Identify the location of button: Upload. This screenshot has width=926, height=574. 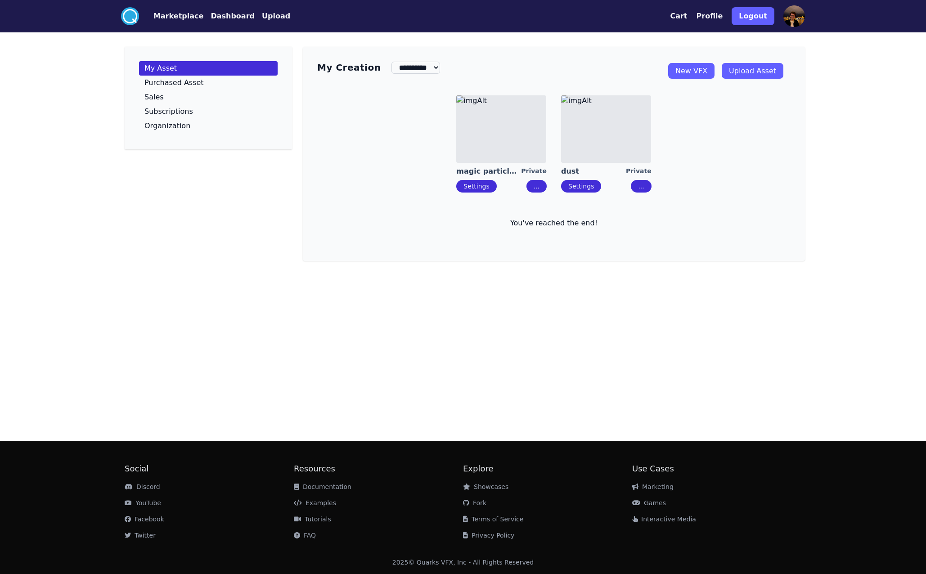
(276, 16).